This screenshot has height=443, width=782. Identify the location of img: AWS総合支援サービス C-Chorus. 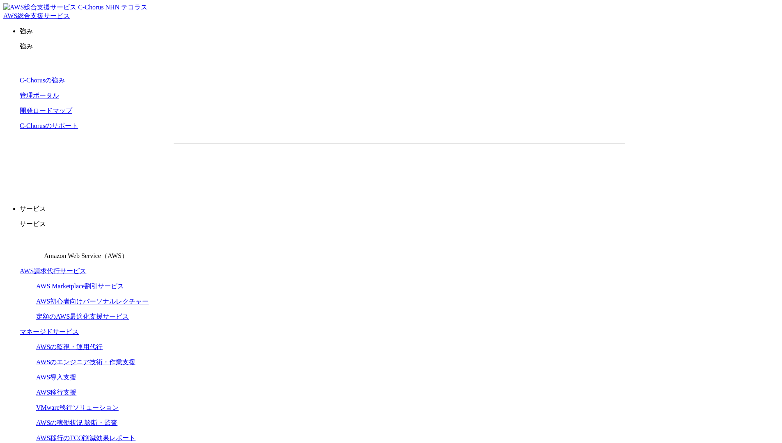
(53, 7).